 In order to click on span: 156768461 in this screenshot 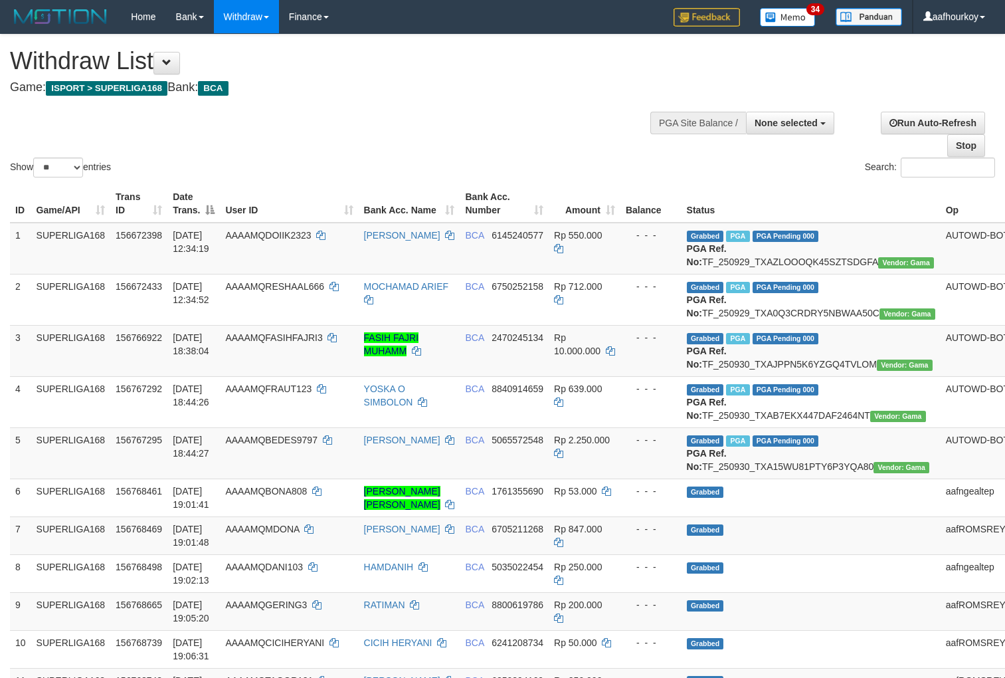, I will do `click(139, 491)`.